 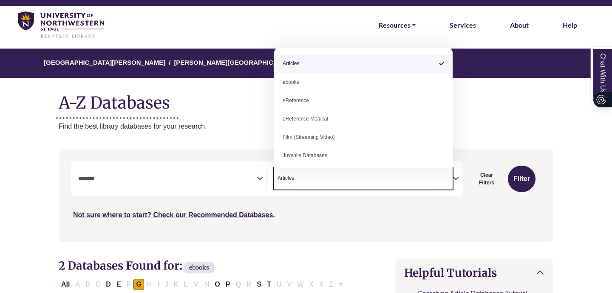 I want to click on button: Clear Filters, so click(x=487, y=179).